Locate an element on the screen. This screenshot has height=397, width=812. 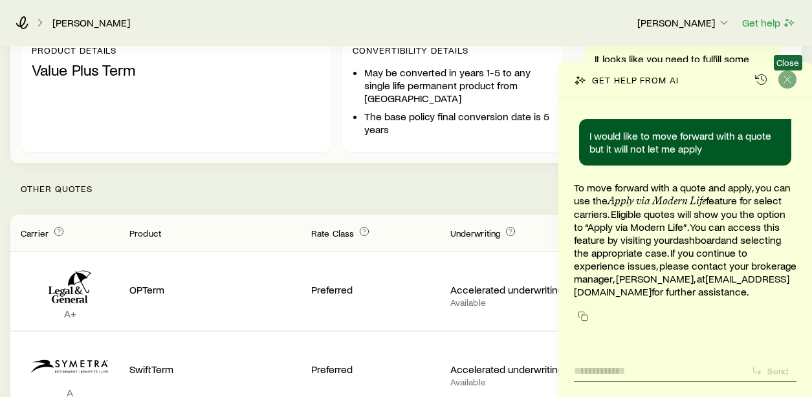
span: Product is located at coordinates (145, 233).